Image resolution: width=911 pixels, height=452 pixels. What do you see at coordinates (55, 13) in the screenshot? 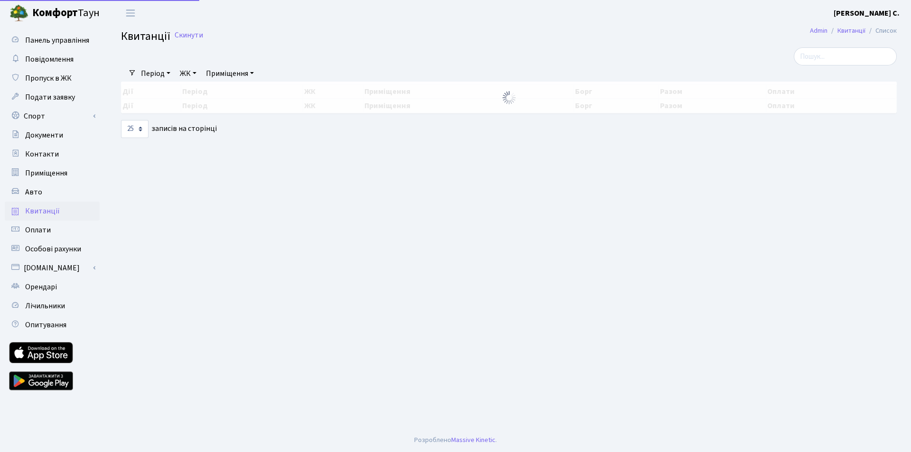
I see `b: Комфорт` at bounding box center [55, 13].